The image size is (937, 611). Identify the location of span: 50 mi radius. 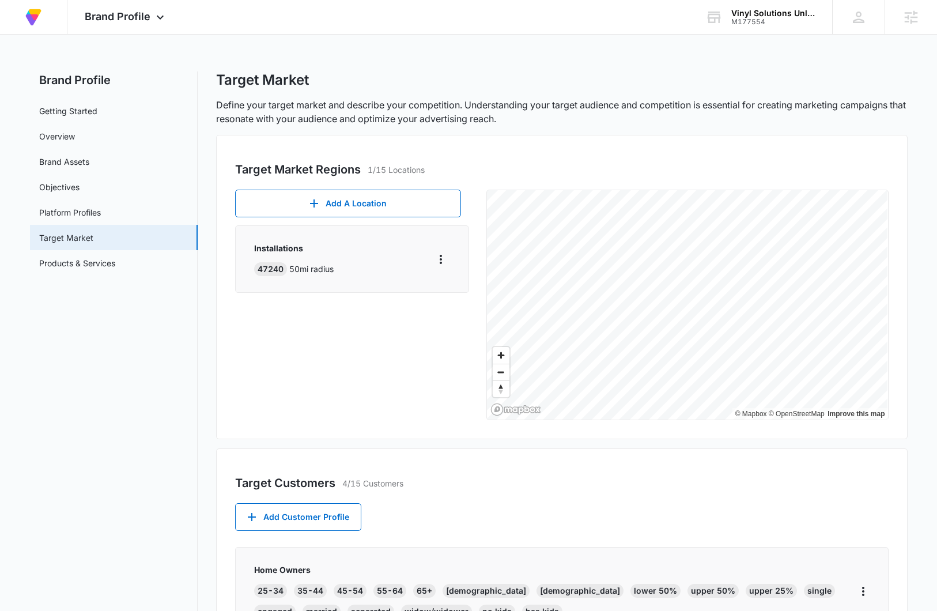
(311, 269).